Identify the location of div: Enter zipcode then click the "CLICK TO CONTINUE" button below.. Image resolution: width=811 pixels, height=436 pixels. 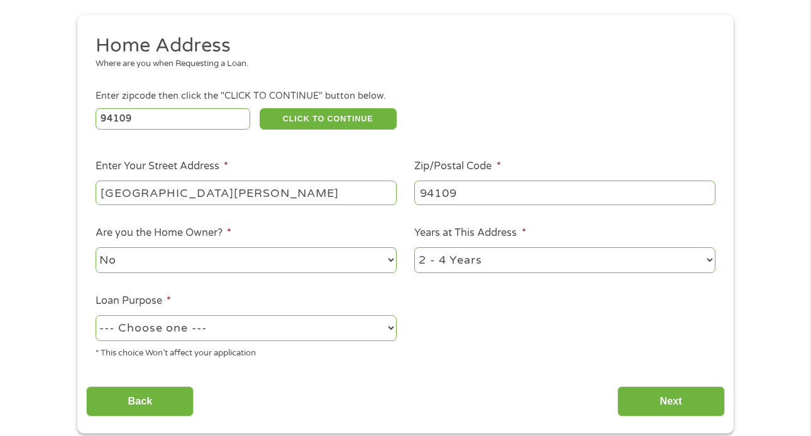
(406, 96).